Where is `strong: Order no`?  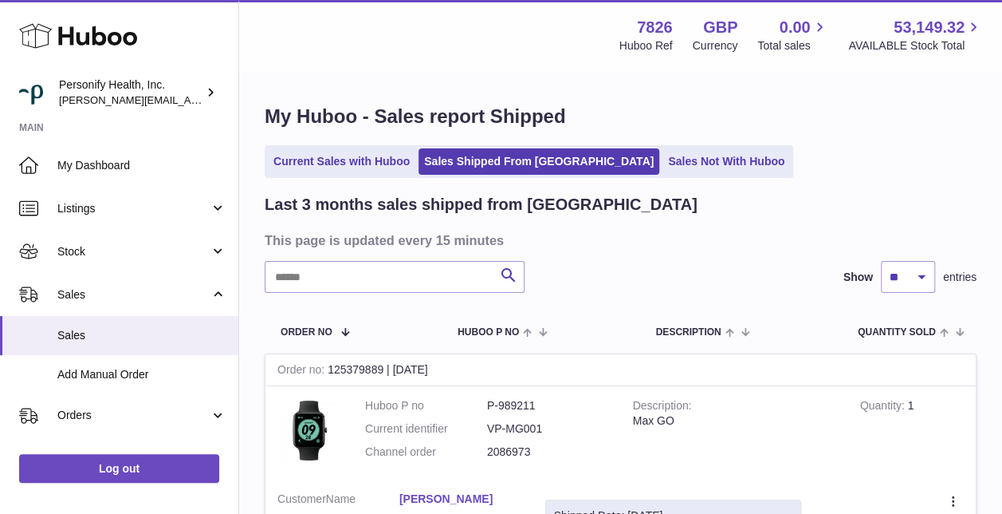
strong: Order no is located at coordinates (302, 371).